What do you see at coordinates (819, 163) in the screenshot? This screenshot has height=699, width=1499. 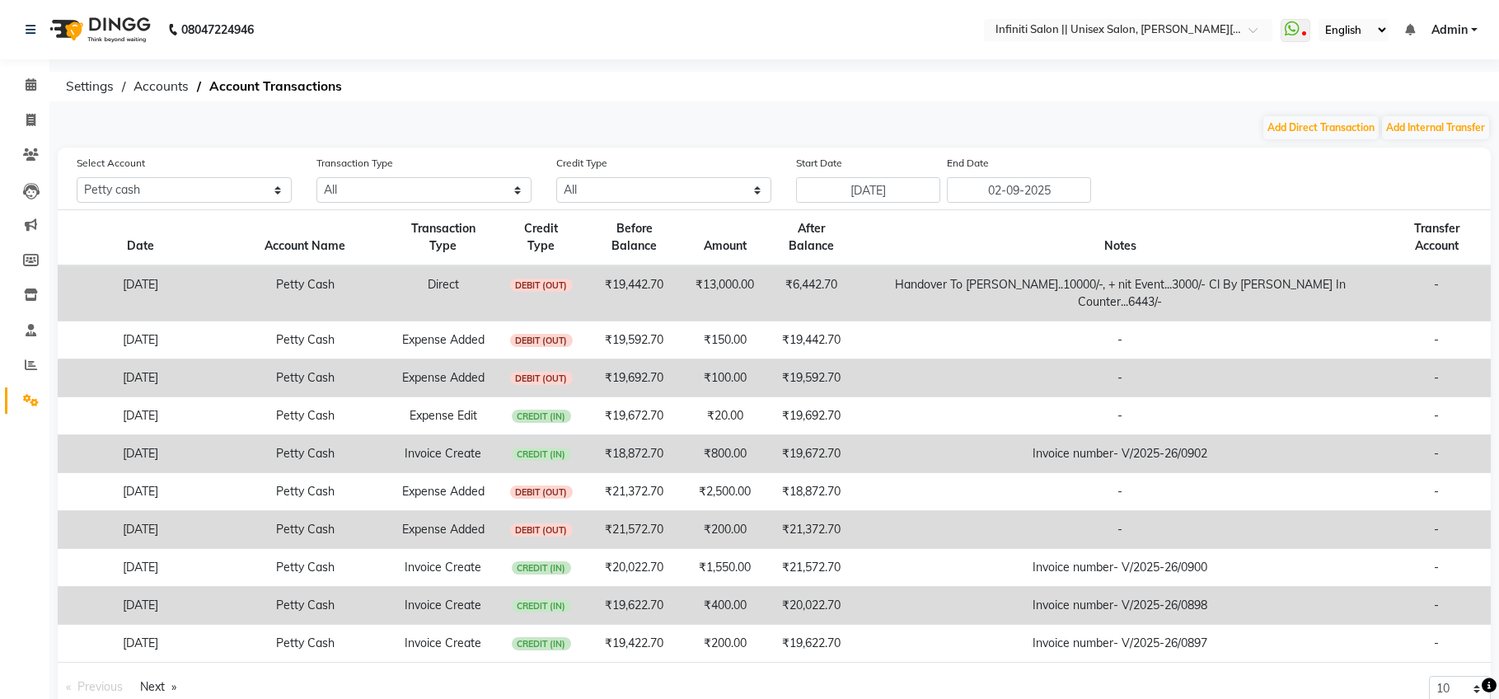 I see `label: Start Date` at bounding box center [819, 163].